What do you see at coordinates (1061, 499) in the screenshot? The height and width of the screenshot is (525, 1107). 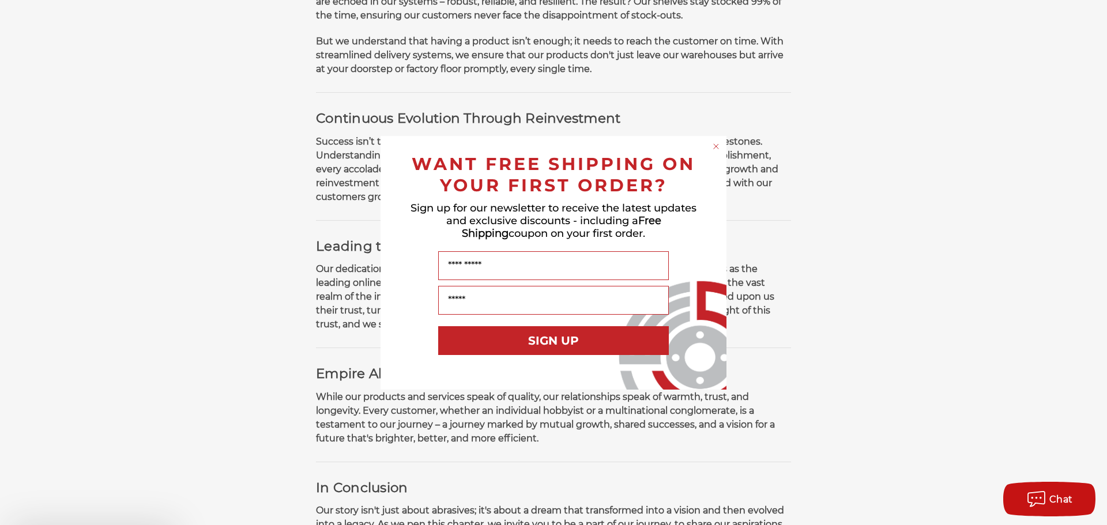 I see `span: Chat` at bounding box center [1061, 499].